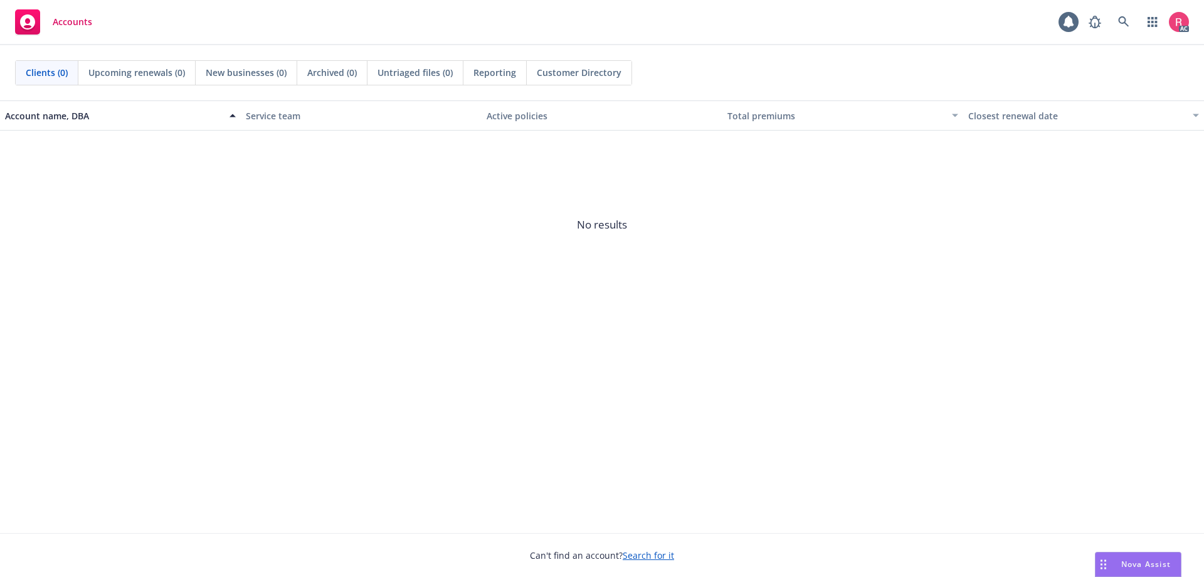 The height and width of the screenshot is (577, 1204). Describe the element at coordinates (1146, 563) in the screenshot. I see `span: Nova Assist` at that location.